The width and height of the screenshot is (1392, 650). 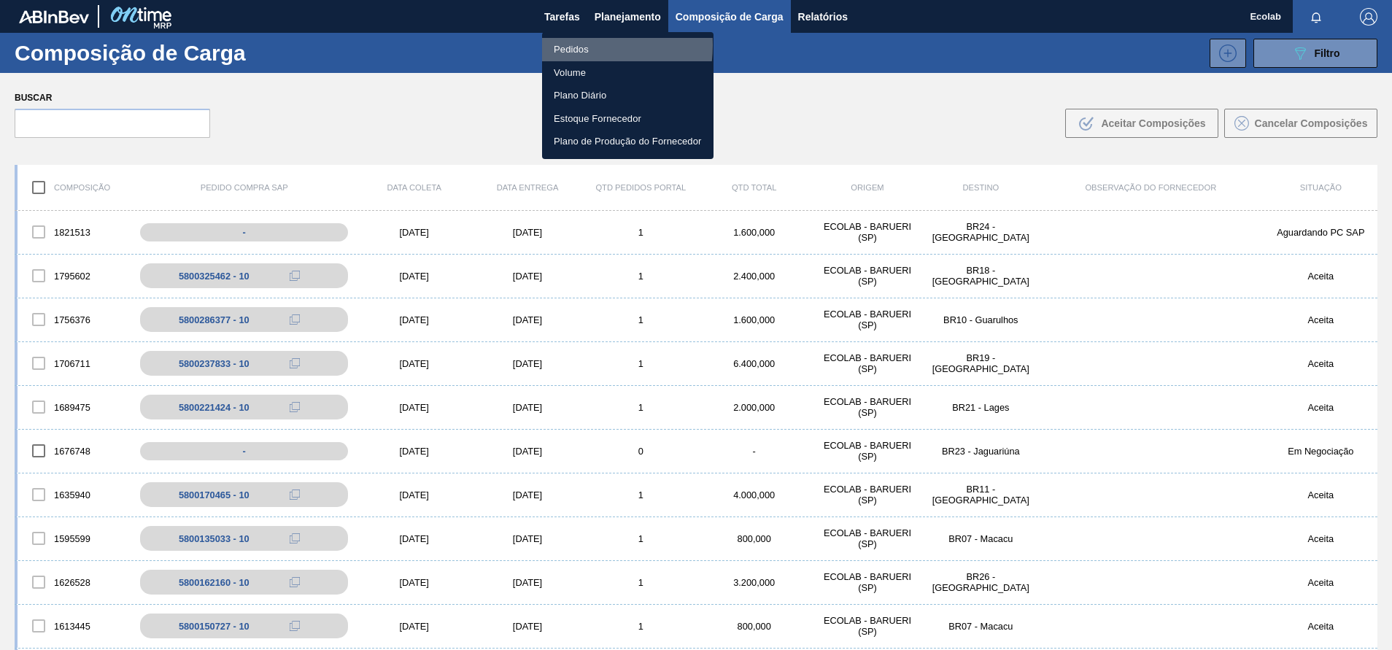 What do you see at coordinates (627, 73) in the screenshot?
I see `a: Volume` at bounding box center [627, 73].